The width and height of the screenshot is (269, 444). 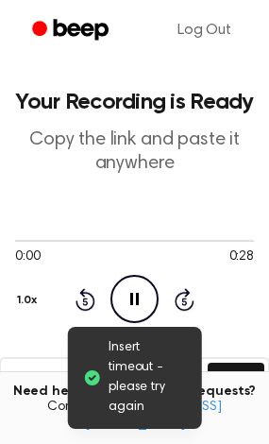 I want to click on button: 1.0x, so click(x=29, y=301).